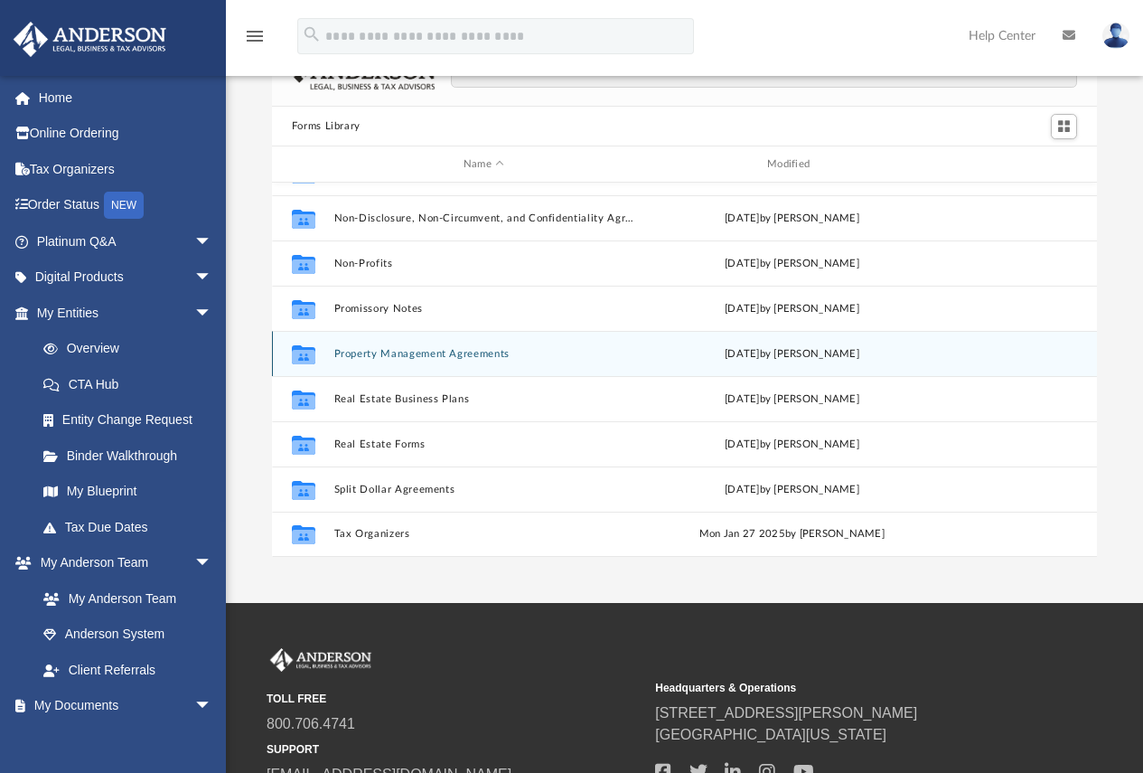 Image resolution: width=1143 pixels, height=773 pixels. I want to click on a: My Documentsarrow_drop_down, so click(121, 706).